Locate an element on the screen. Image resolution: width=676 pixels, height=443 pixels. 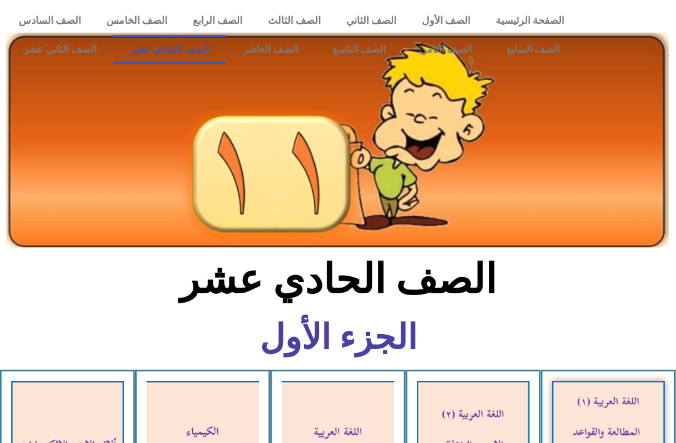
a: الصف الثامن is located at coordinates (446, 49).